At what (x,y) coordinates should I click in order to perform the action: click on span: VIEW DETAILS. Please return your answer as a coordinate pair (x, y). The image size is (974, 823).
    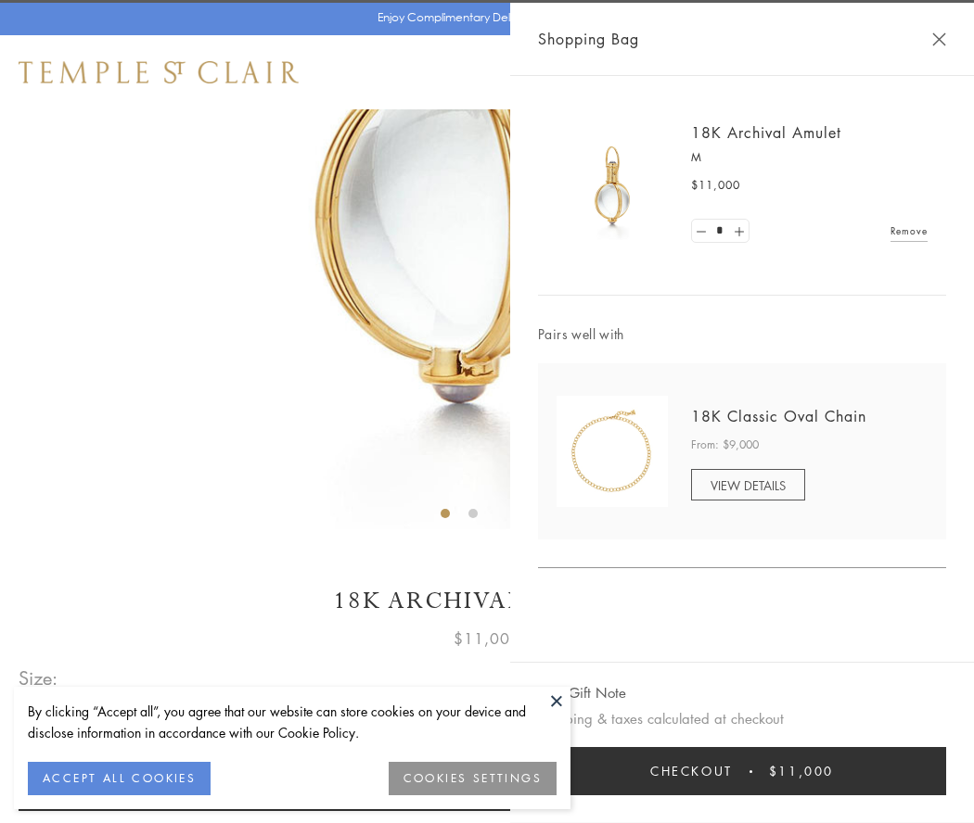
    Looking at the image, I should click on (747, 485).